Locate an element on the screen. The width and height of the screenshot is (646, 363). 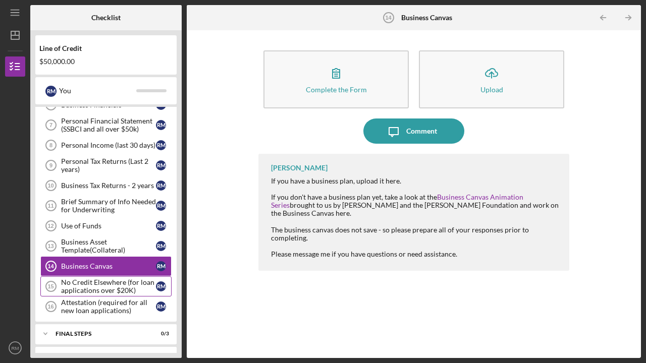
div: FINAL STEPS is located at coordinates (99, 334).